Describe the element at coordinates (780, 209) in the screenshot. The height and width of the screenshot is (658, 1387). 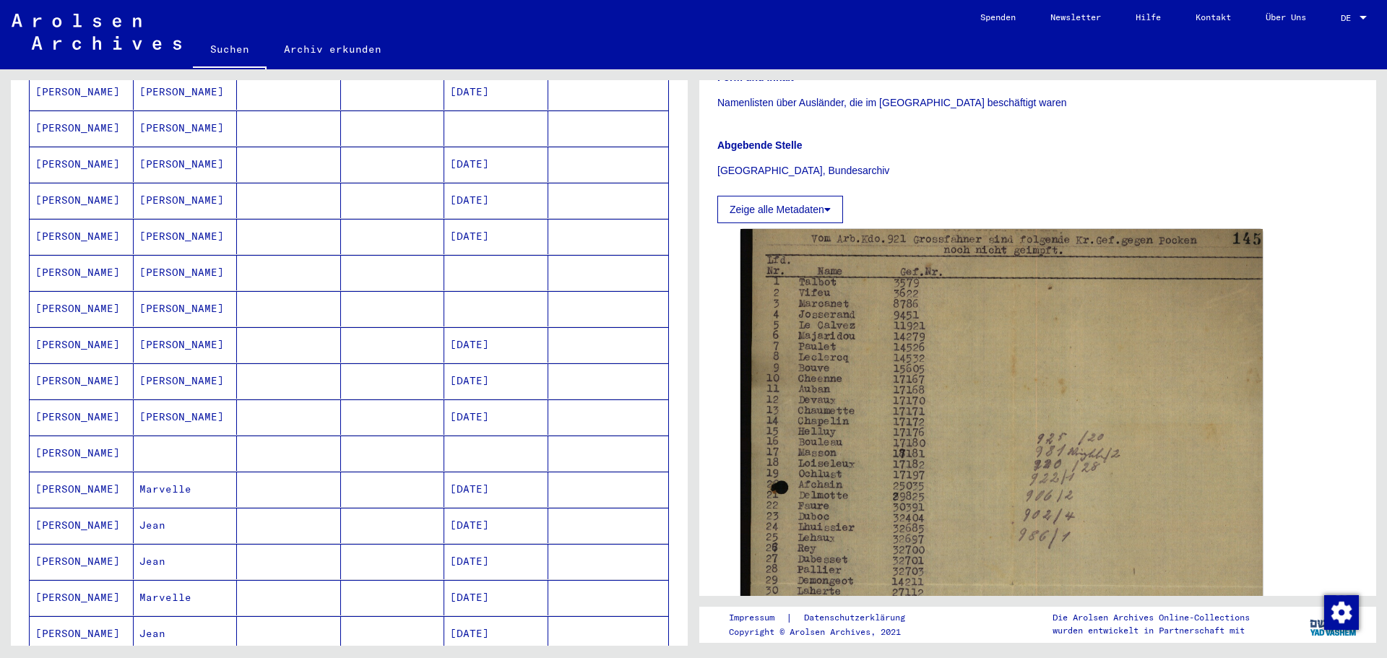
I see `button: Zeige alle Metadaten` at that location.